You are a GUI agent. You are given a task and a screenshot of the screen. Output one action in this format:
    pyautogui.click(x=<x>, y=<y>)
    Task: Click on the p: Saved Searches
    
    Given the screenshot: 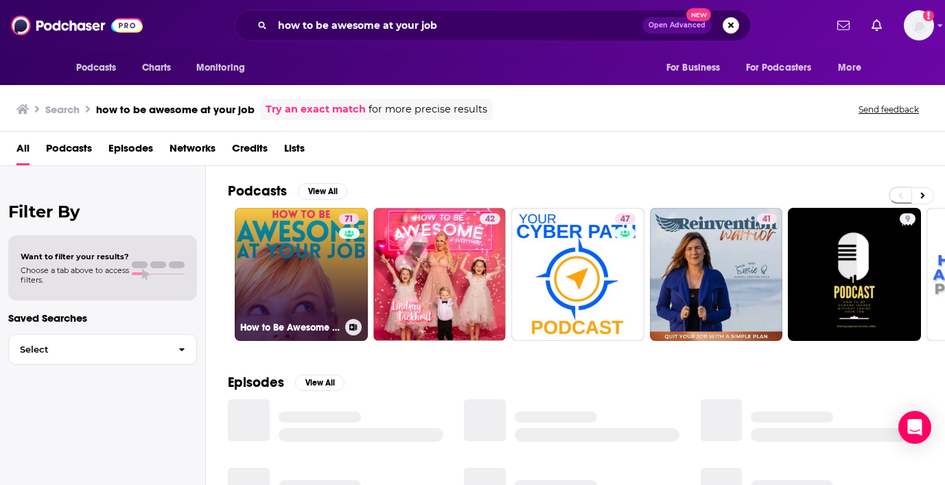 What is the action you would take?
    pyautogui.click(x=102, y=318)
    